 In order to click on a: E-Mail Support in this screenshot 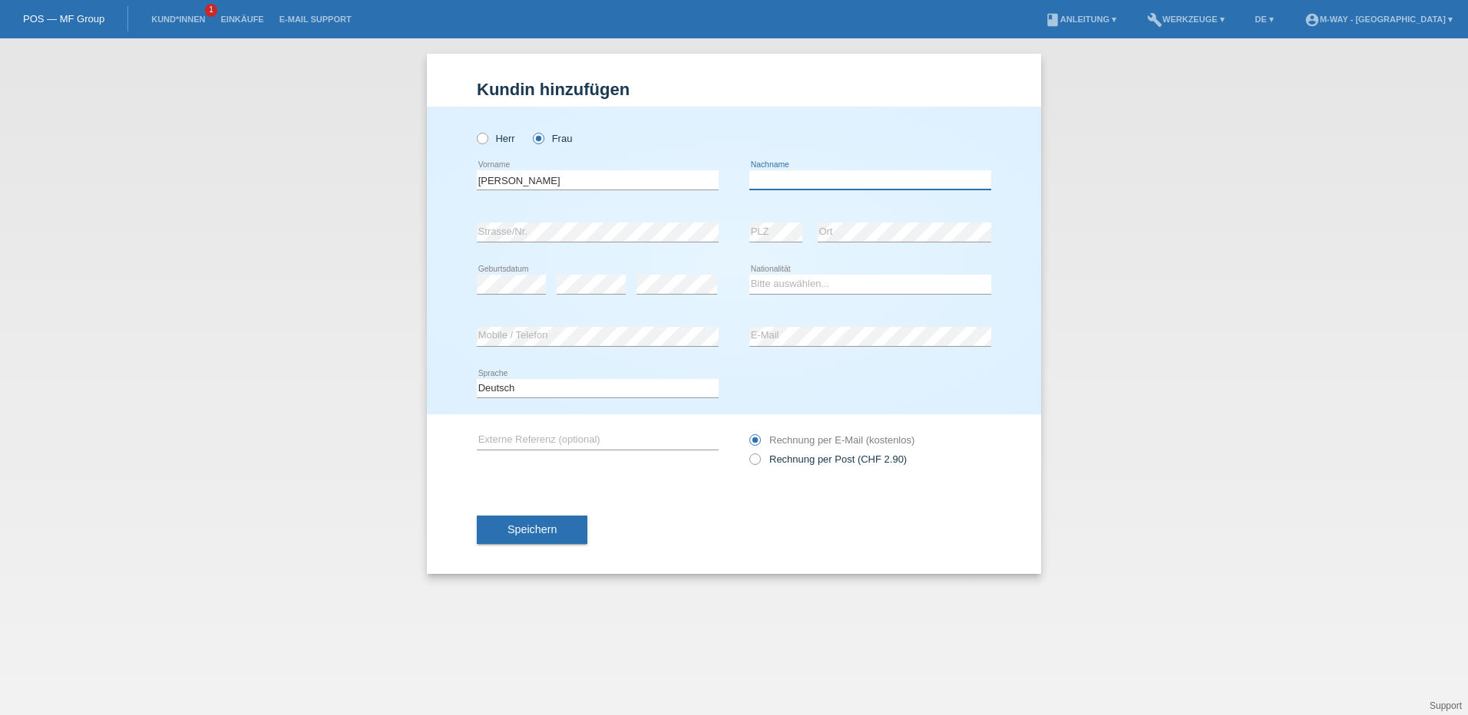, I will do `click(315, 19)`.